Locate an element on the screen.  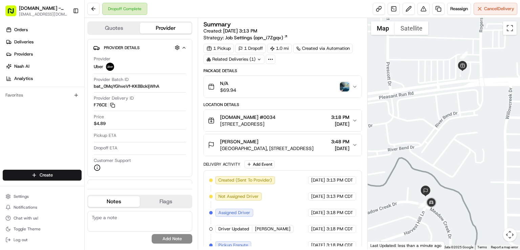
span: Orders is located at coordinates (21, 30).